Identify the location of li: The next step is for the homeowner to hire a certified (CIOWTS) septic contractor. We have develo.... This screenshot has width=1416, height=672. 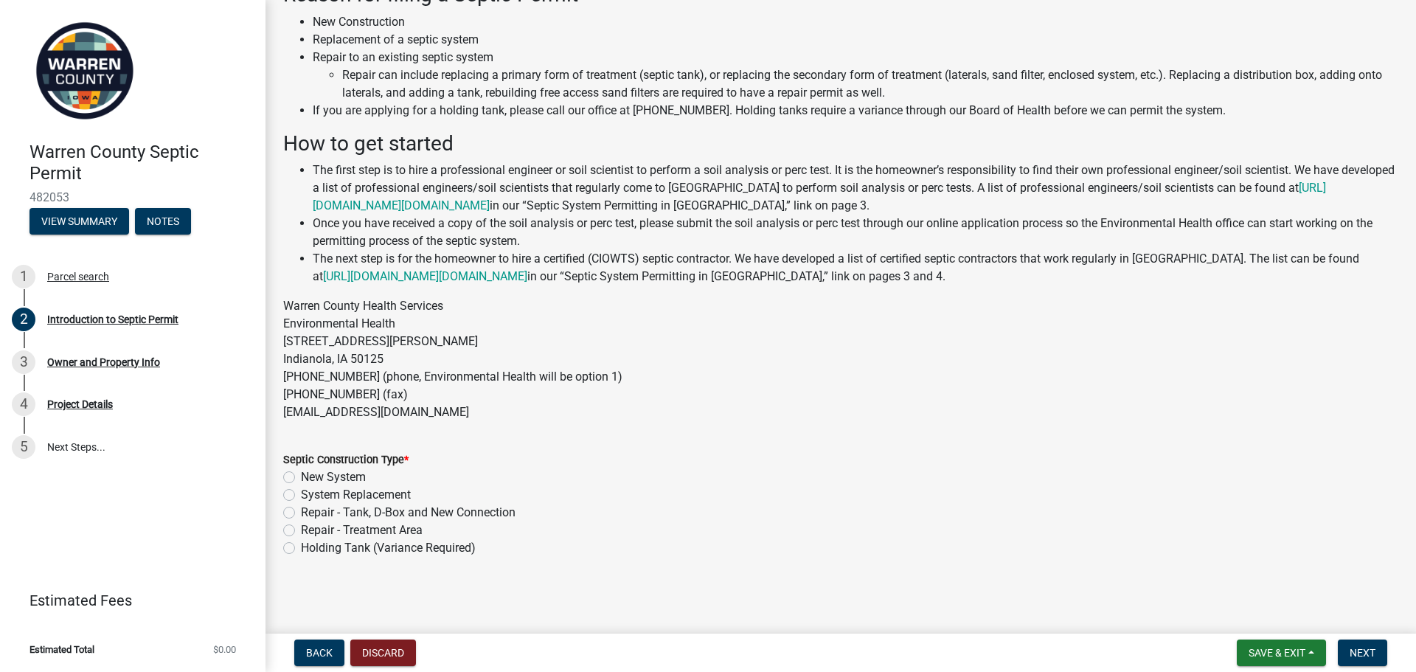
(855, 268).